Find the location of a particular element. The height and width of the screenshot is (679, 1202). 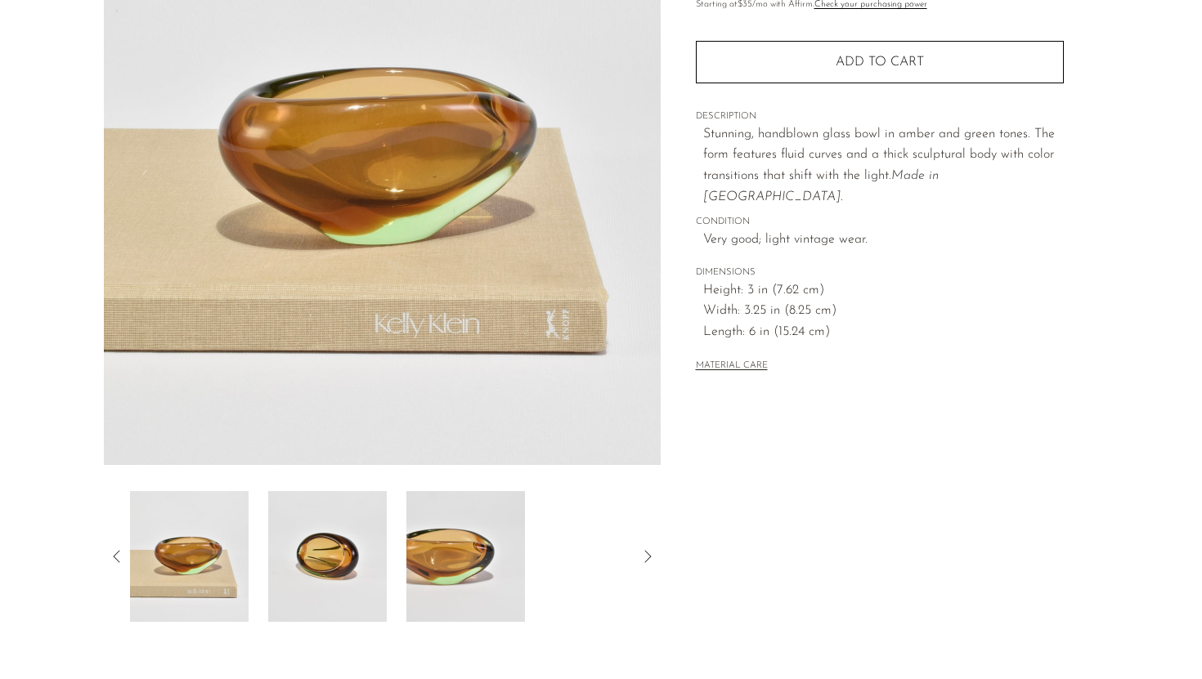

span: Height: 3 in (7.62 cm) is located at coordinates (883, 291).